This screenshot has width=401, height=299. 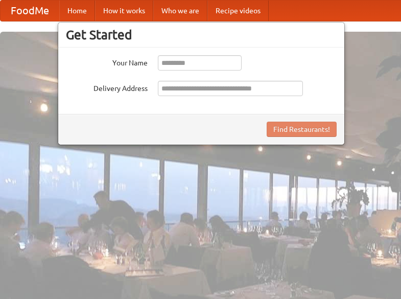 What do you see at coordinates (201, 35) in the screenshot?
I see `h3: Get Started` at bounding box center [201, 35].